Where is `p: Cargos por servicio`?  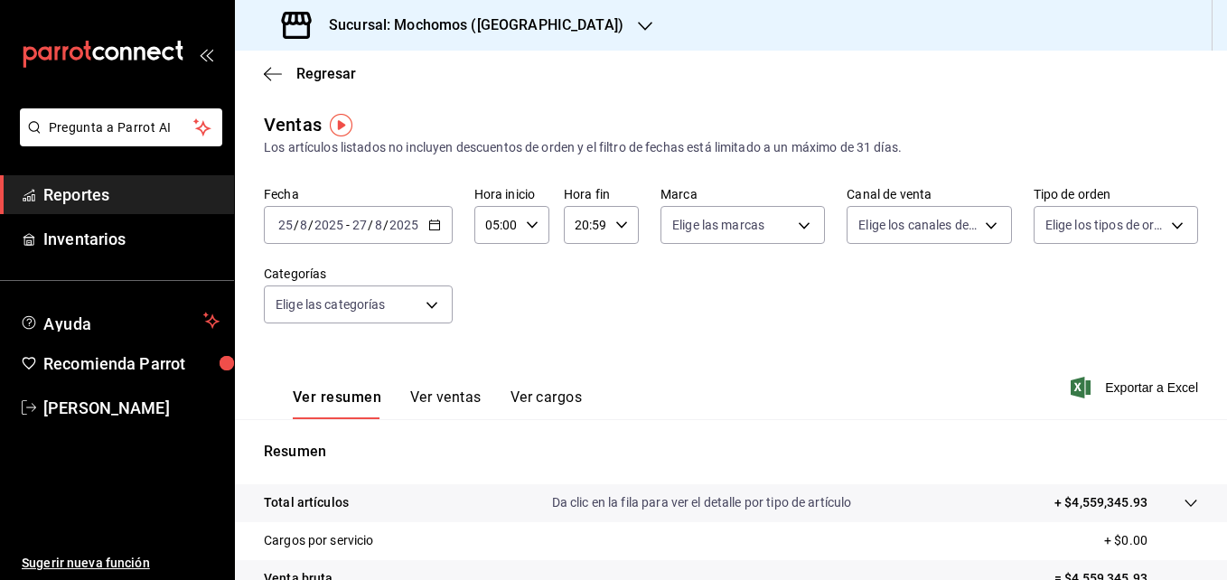 p: Cargos por servicio is located at coordinates (319, 540).